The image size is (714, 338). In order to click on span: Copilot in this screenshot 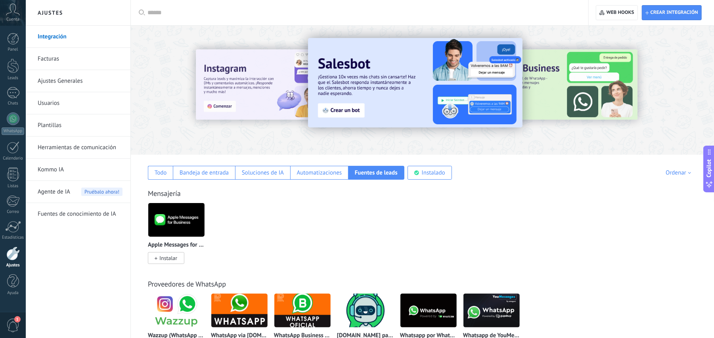, I will do `click(709, 169)`.